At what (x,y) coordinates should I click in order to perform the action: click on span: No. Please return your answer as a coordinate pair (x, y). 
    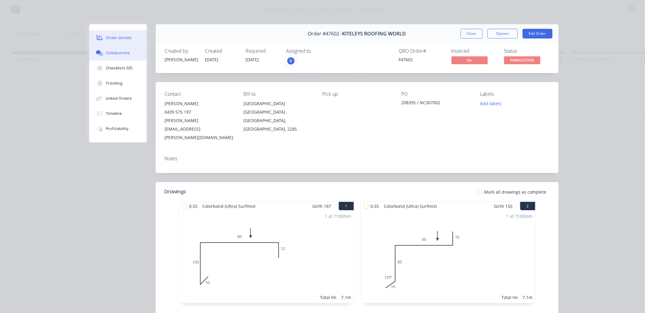
    Looking at the image, I should click on (470, 60).